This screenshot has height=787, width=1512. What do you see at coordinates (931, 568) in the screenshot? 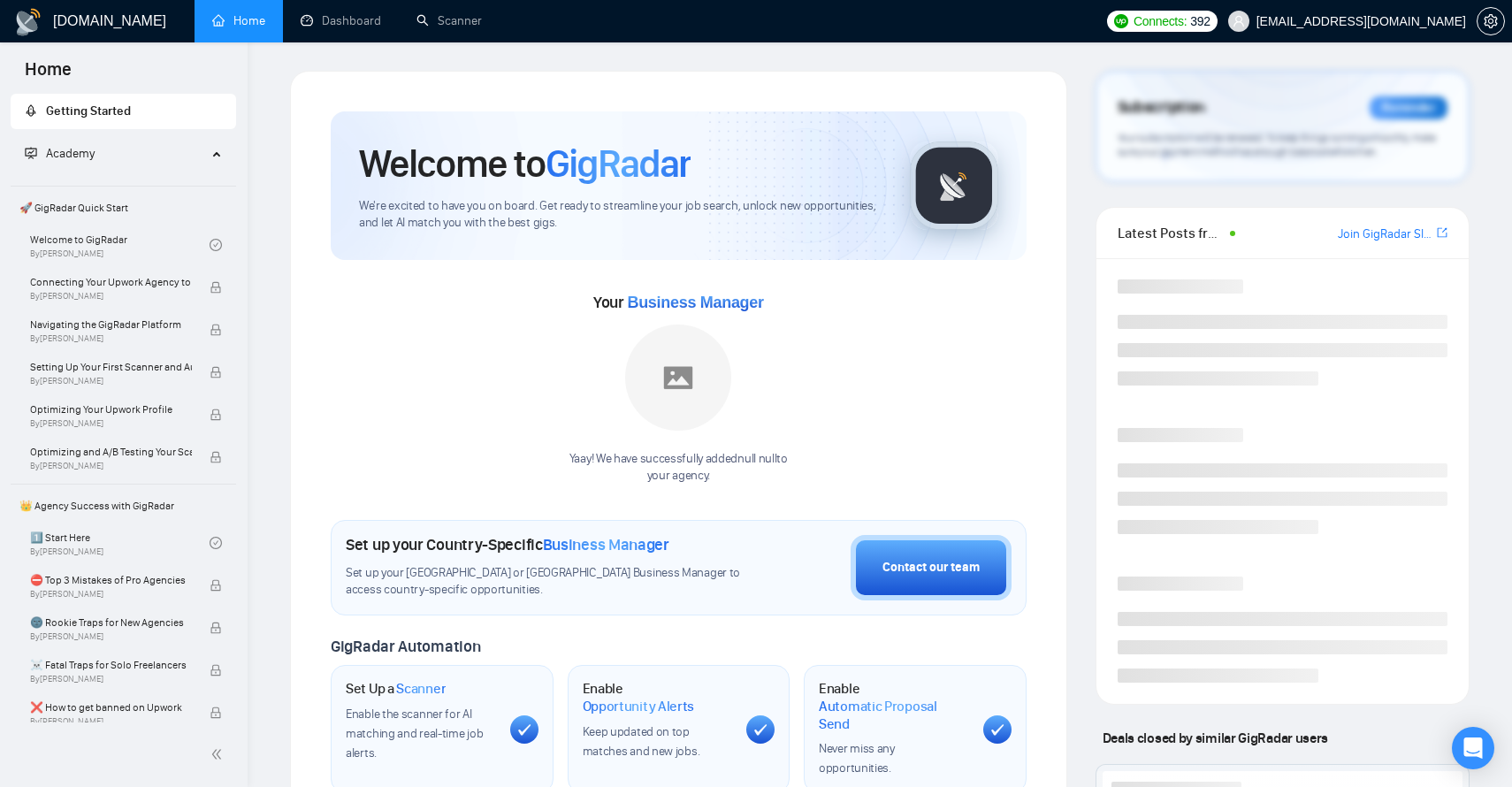
I see `button: Contact our team` at bounding box center [931, 568].